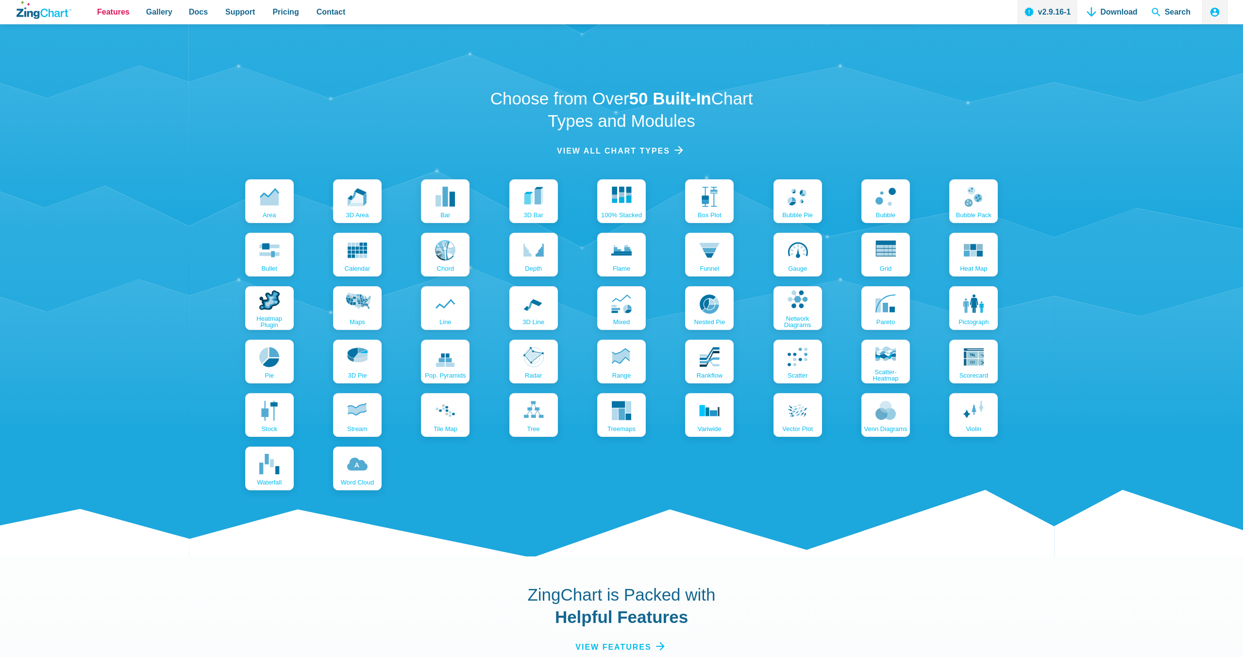  I want to click on span: Pricing, so click(286, 12).